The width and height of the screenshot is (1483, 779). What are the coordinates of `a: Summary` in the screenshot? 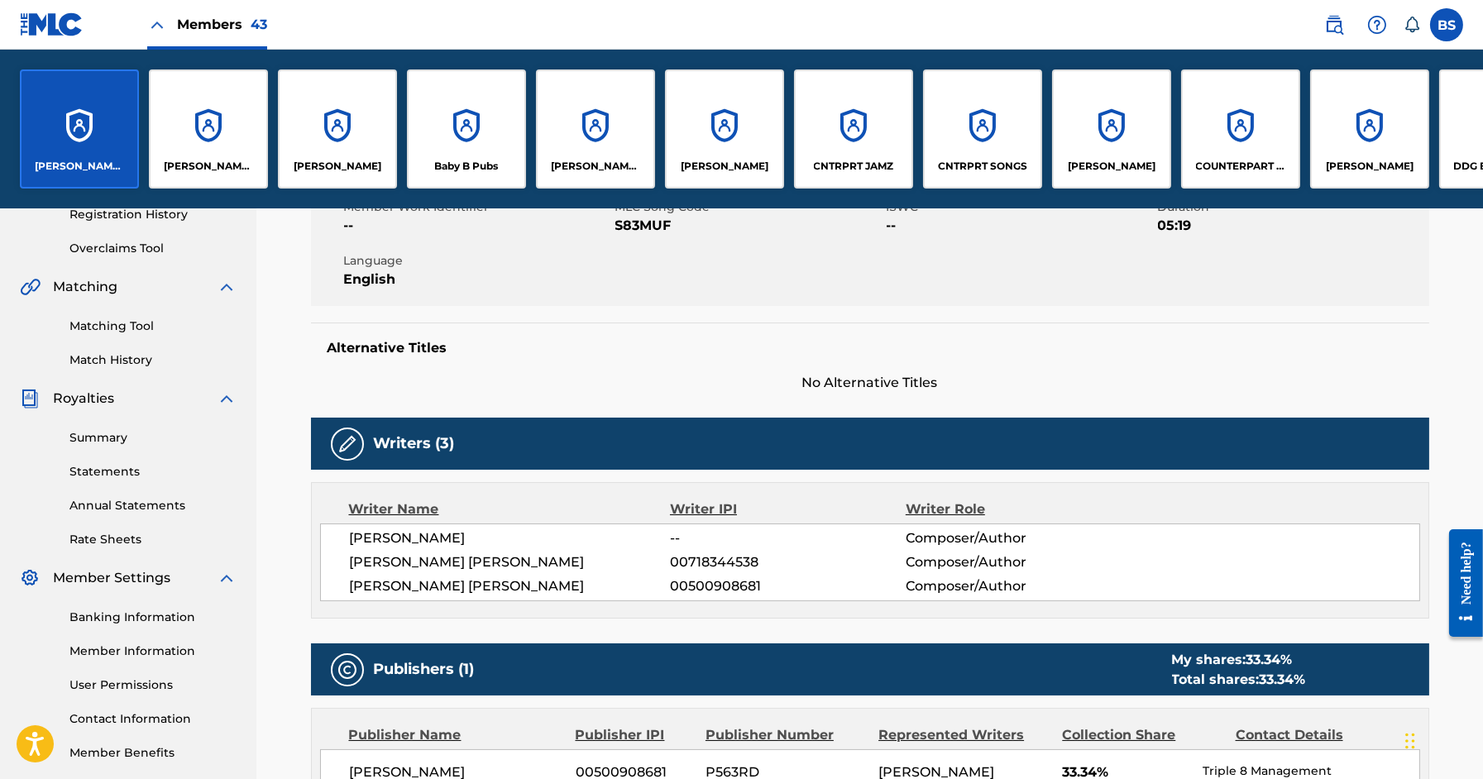 It's located at (153, 437).